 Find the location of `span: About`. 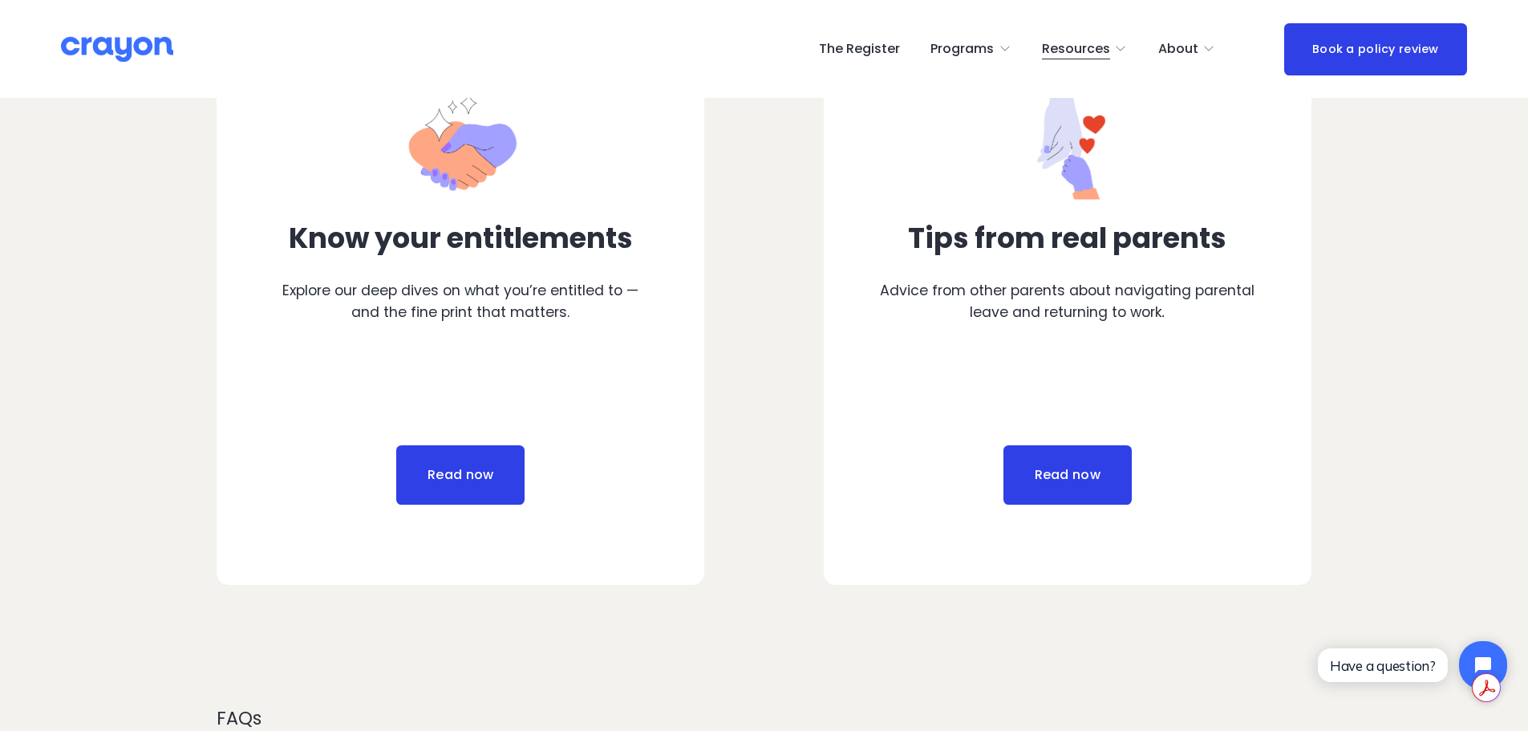

span: About is located at coordinates (1179, 49).